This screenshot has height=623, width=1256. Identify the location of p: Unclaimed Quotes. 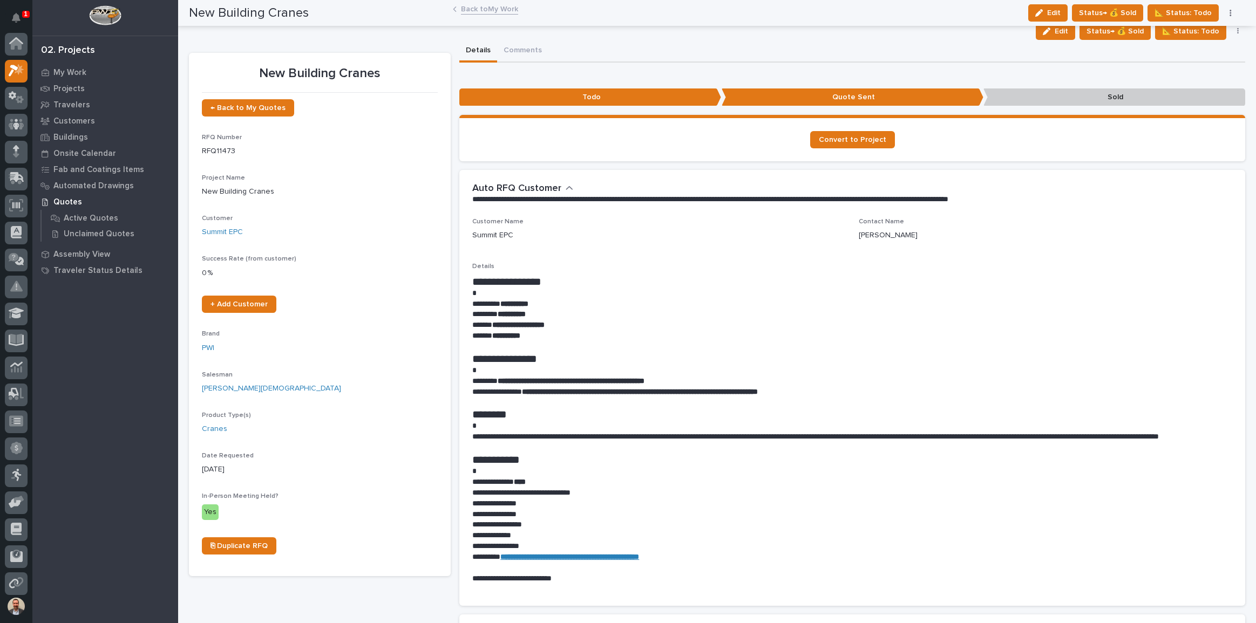
(99, 234).